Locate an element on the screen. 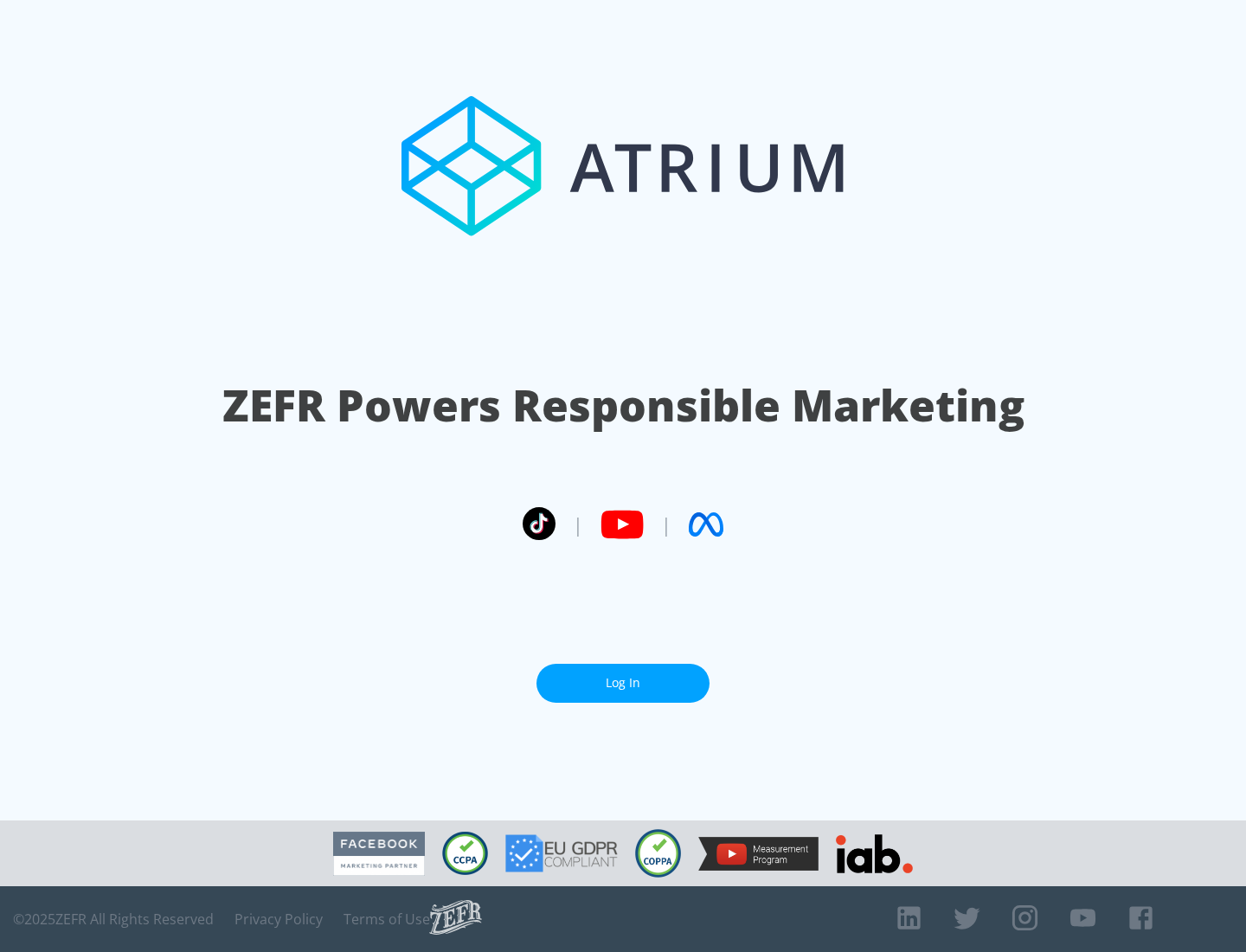 The height and width of the screenshot is (952, 1246). img: YouTube Measurement Program is located at coordinates (758, 854).